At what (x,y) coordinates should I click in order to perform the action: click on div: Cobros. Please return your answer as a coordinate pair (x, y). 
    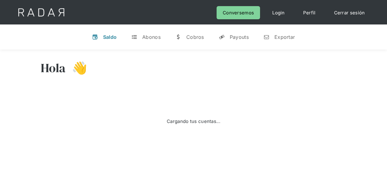
    Looking at the image, I should click on (195, 37).